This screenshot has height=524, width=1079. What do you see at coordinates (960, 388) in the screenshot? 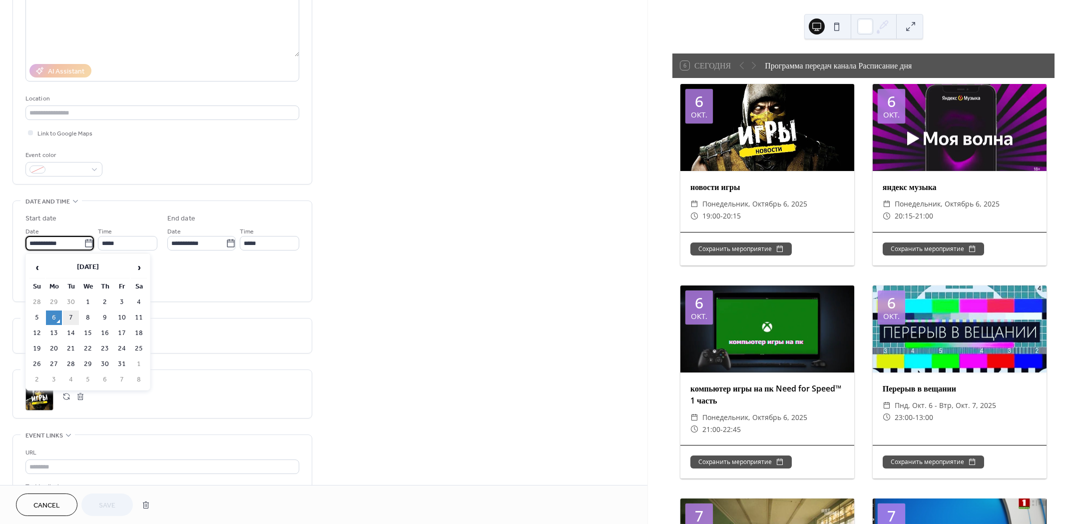
I see `div: Перерыв в вещании` at bounding box center [960, 388].